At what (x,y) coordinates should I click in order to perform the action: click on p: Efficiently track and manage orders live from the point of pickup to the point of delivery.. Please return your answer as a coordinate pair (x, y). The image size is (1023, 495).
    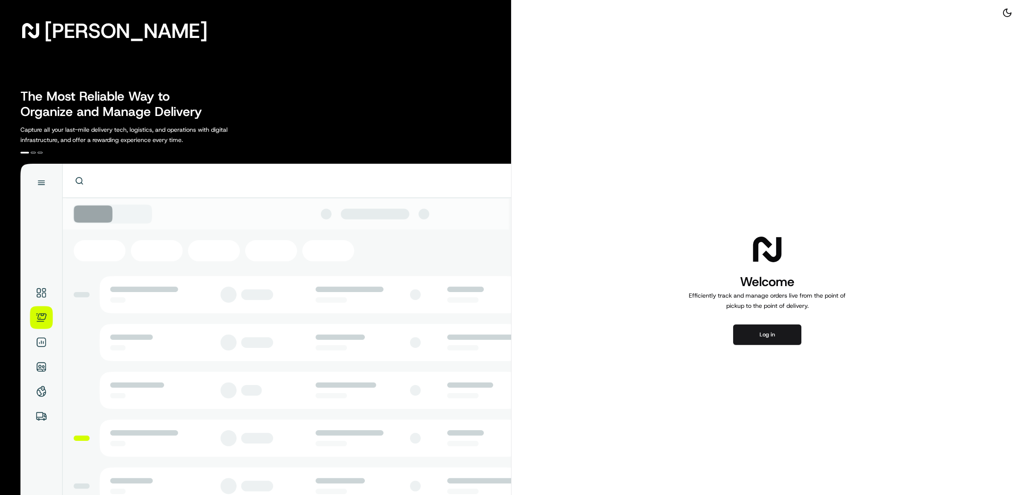
    Looking at the image, I should click on (768, 301).